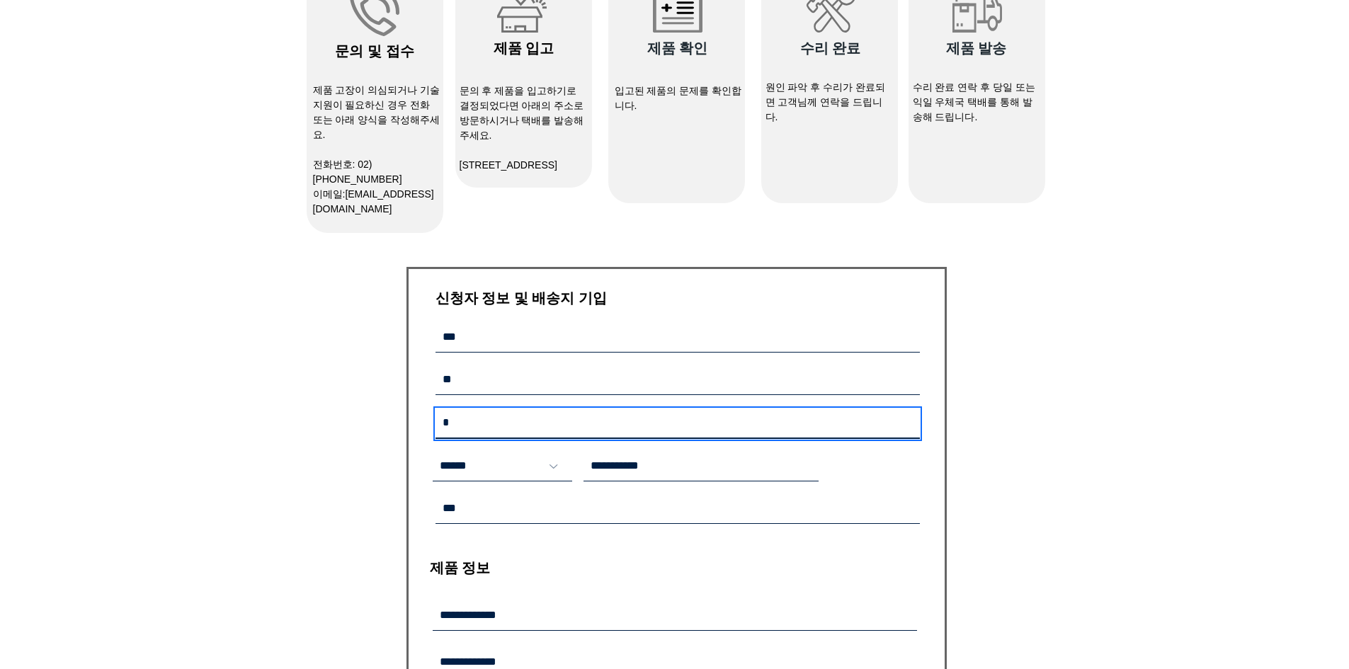  I want to click on span: ​수리 완료, so click(831, 48).